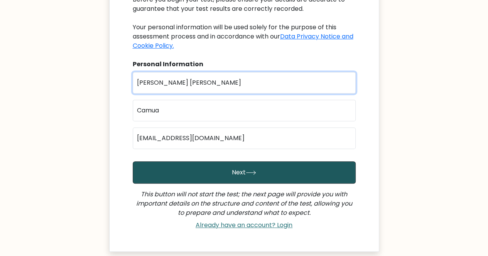 The width and height of the screenshot is (488, 256). Describe the element at coordinates (244, 173) in the screenshot. I see `button: Next` at that location.